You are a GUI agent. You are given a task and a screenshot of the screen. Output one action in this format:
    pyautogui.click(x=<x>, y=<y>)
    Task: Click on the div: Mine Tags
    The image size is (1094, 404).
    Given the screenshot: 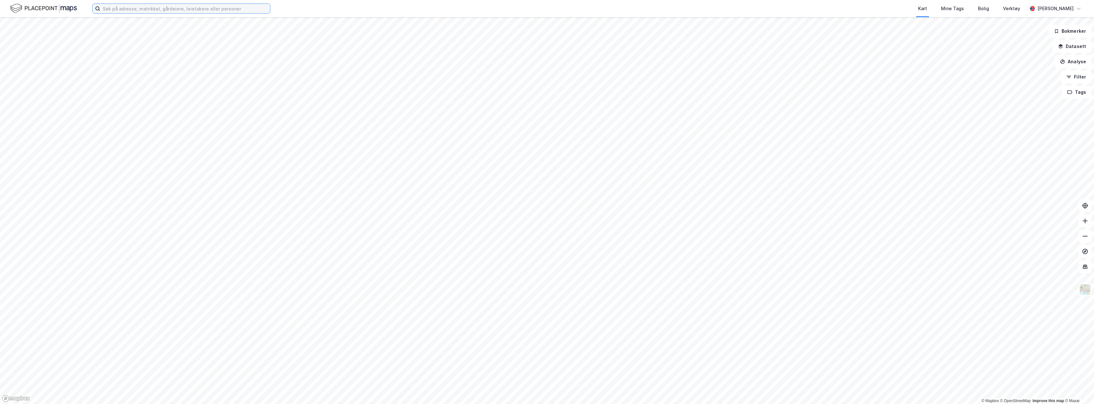 What is the action you would take?
    pyautogui.click(x=953, y=9)
    